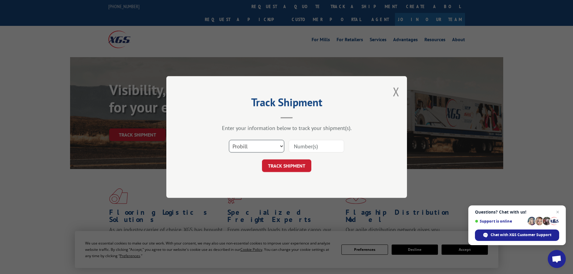  Describe the element at coordinates (396, 91) in the screenshot. I see `button: Close modal` at that location.